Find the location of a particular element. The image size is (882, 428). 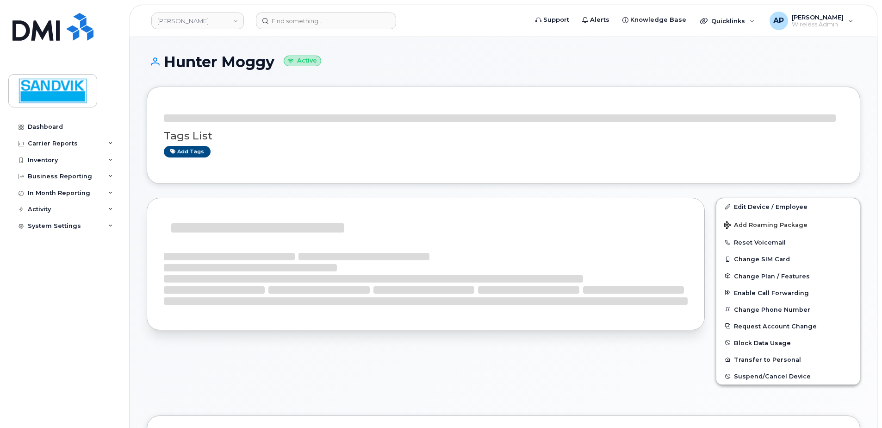

span: Change Plan / Features is located at coordinates (772, 275).